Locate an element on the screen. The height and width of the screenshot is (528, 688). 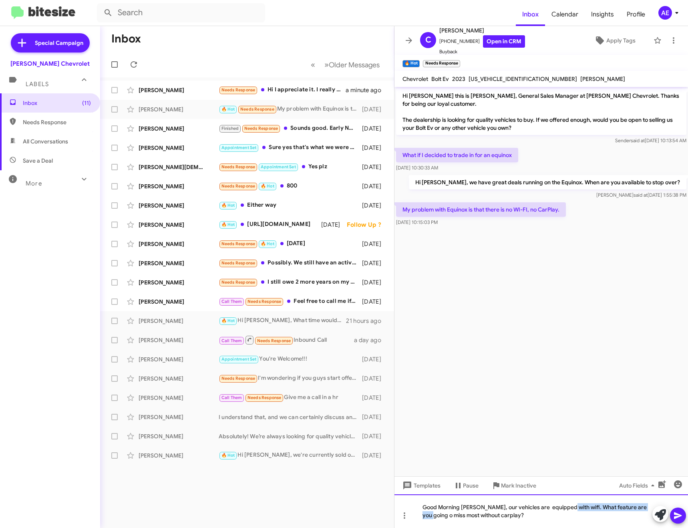
div: Hi I appreciate it. I really liked the Silverado, but I was given a really low offer on my Jeep. ... is located at coordinates (282, 90).